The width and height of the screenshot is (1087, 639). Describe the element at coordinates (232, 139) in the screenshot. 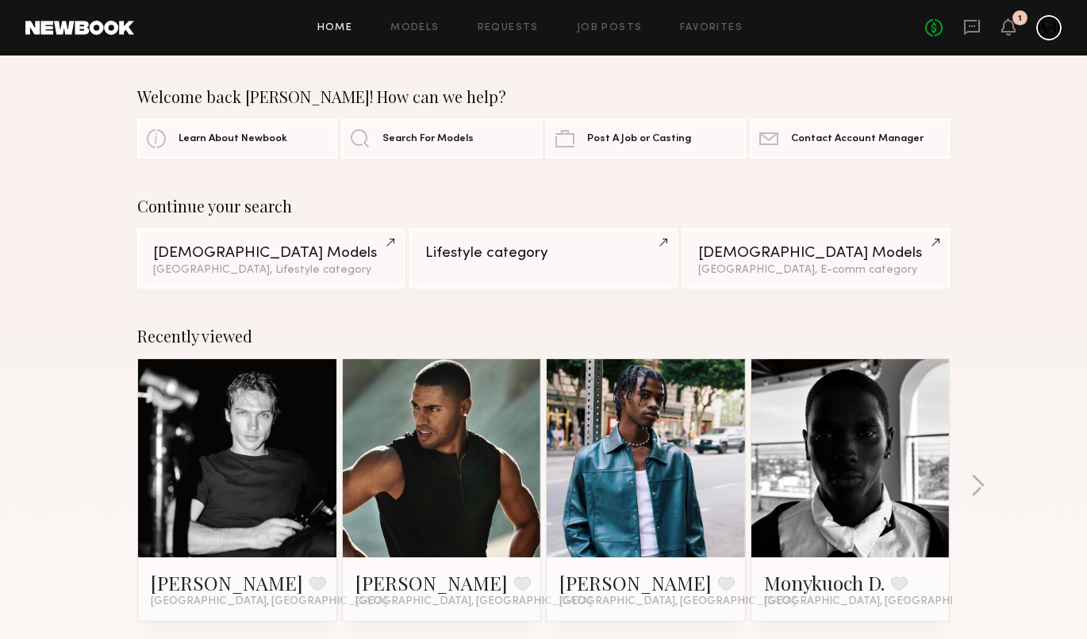

I see `span: Learn About Newbook` at that location.